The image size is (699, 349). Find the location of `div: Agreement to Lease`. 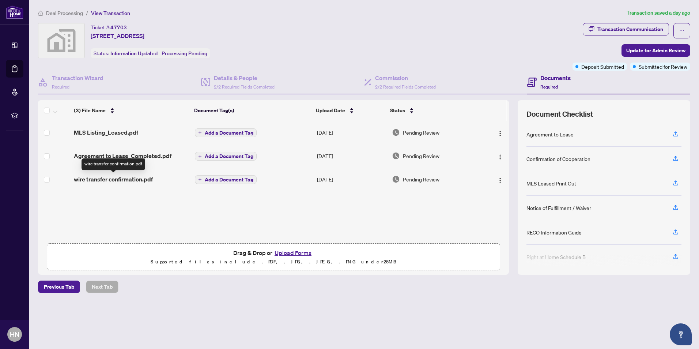

div: Agreement to Lease is located at coordinates (550, 134).